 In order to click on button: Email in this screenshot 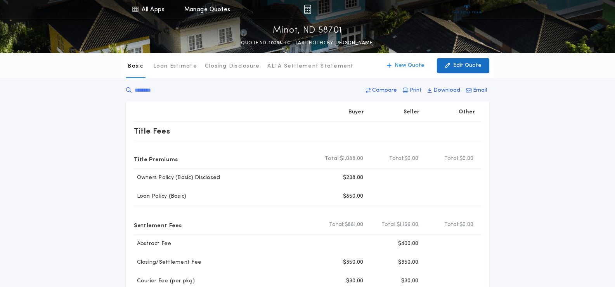, I will do `click(476, 90)`.